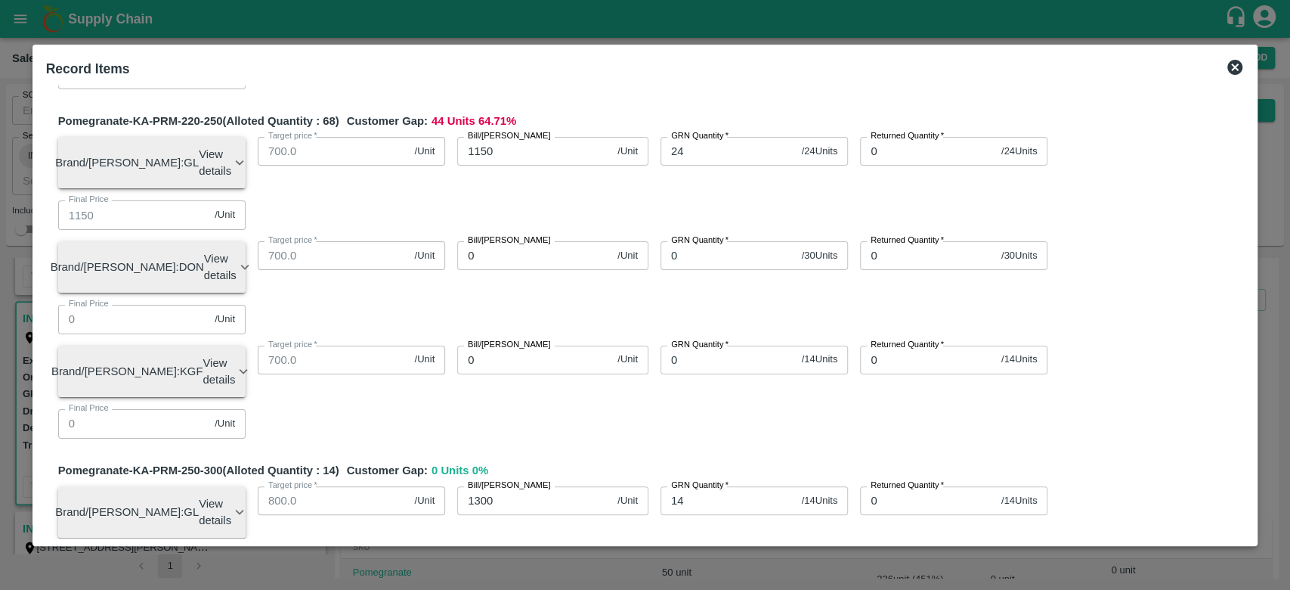 Image resolution: width=1290 pixels, height=590 pixels. I want to click on span: 44 Units 64.71 %, so click(474, 125).